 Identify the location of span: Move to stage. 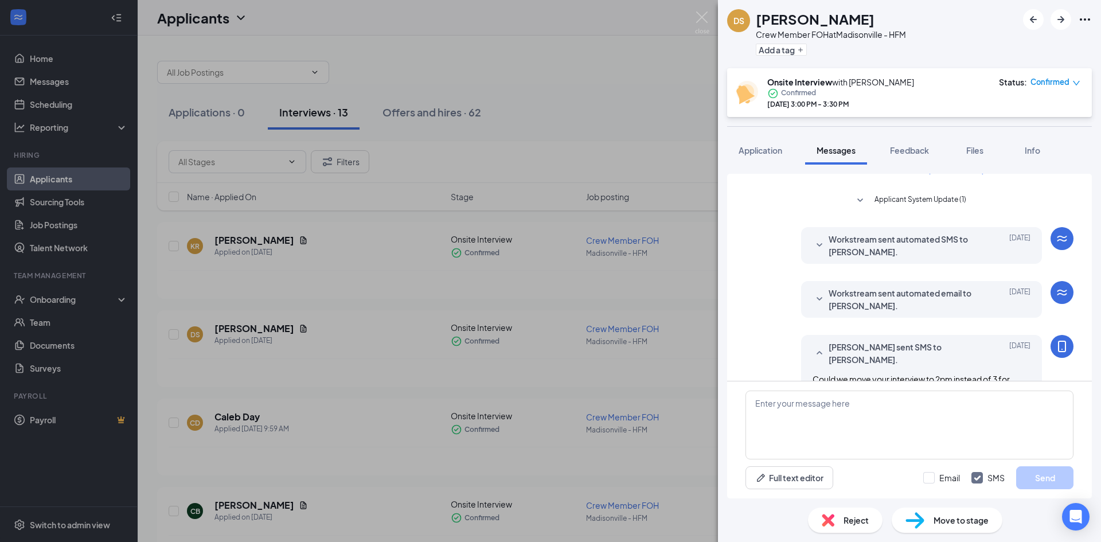
(961, 520).